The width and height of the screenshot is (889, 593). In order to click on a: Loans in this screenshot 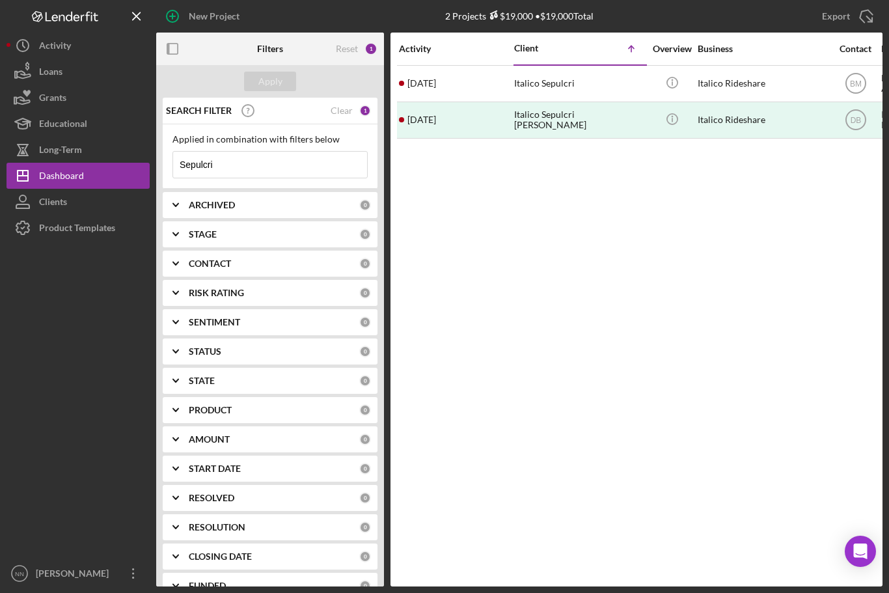, I will do `click(78, 72)`.